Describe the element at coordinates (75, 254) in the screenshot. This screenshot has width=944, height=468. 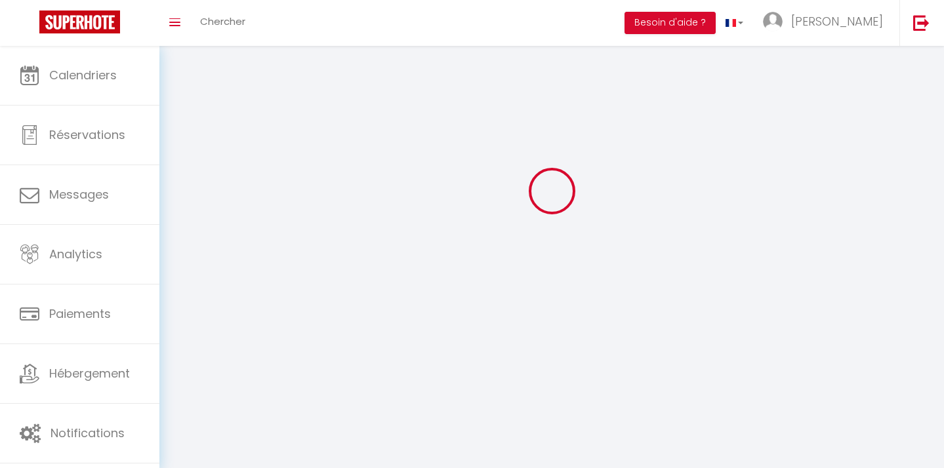
I see `span: Analytics` at that location.